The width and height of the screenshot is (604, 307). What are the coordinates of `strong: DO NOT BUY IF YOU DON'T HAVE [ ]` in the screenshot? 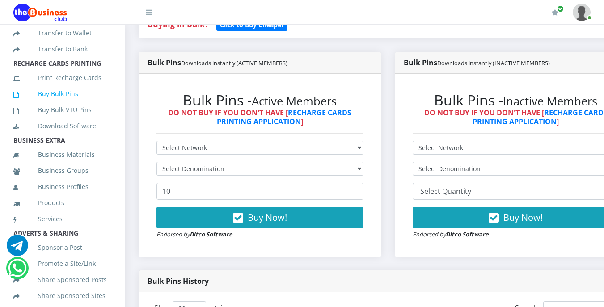 It's located at (260, 117).